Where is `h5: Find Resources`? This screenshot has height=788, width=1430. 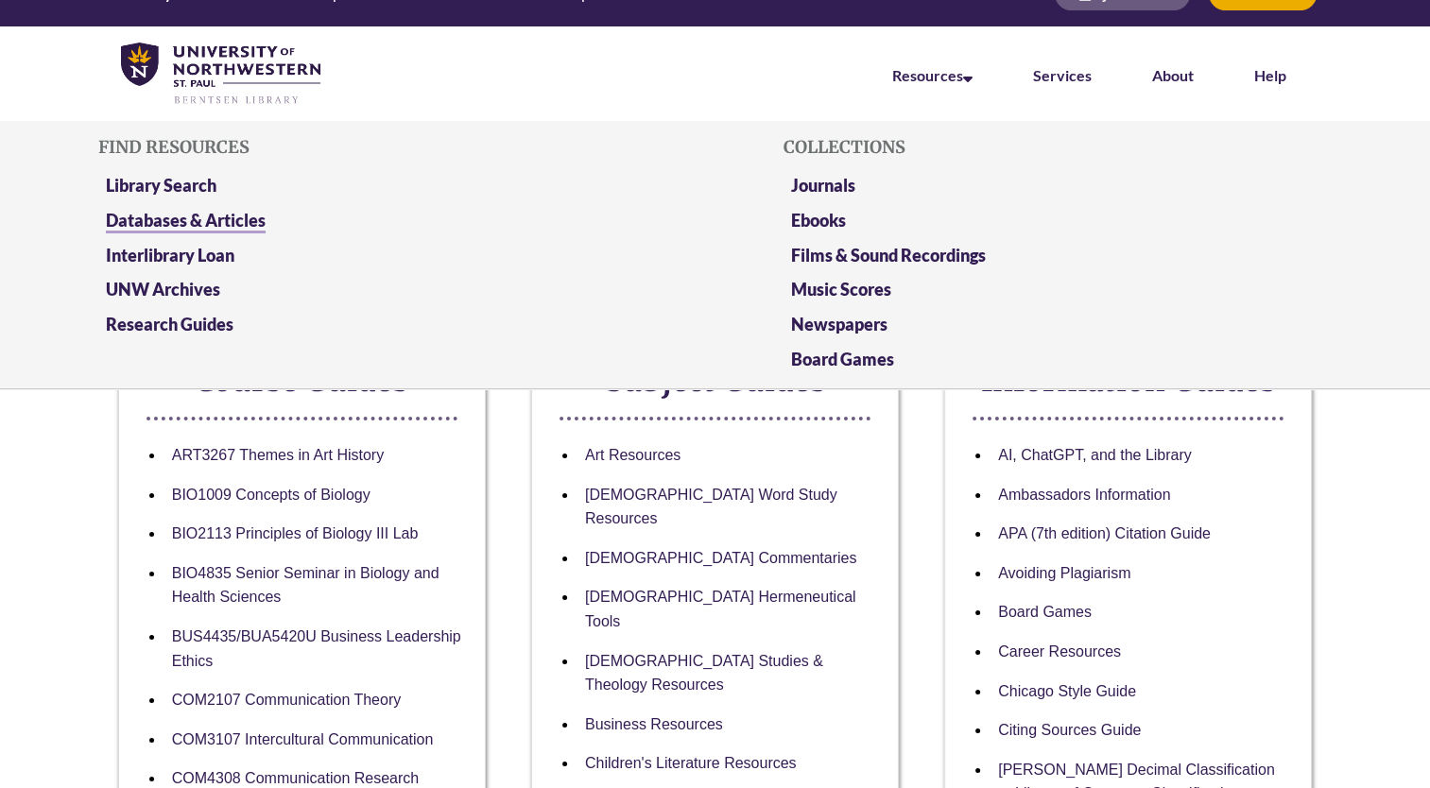
h5: Find Resources is located at coordinates (372, 147).